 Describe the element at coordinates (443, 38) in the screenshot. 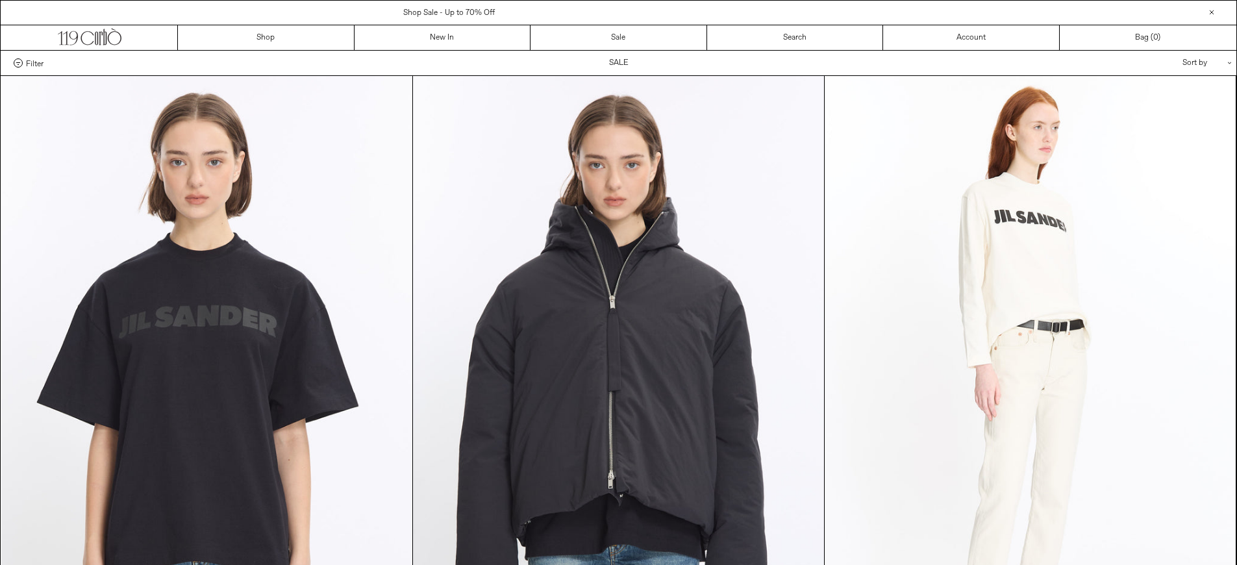

I see `a: New In` at that location.